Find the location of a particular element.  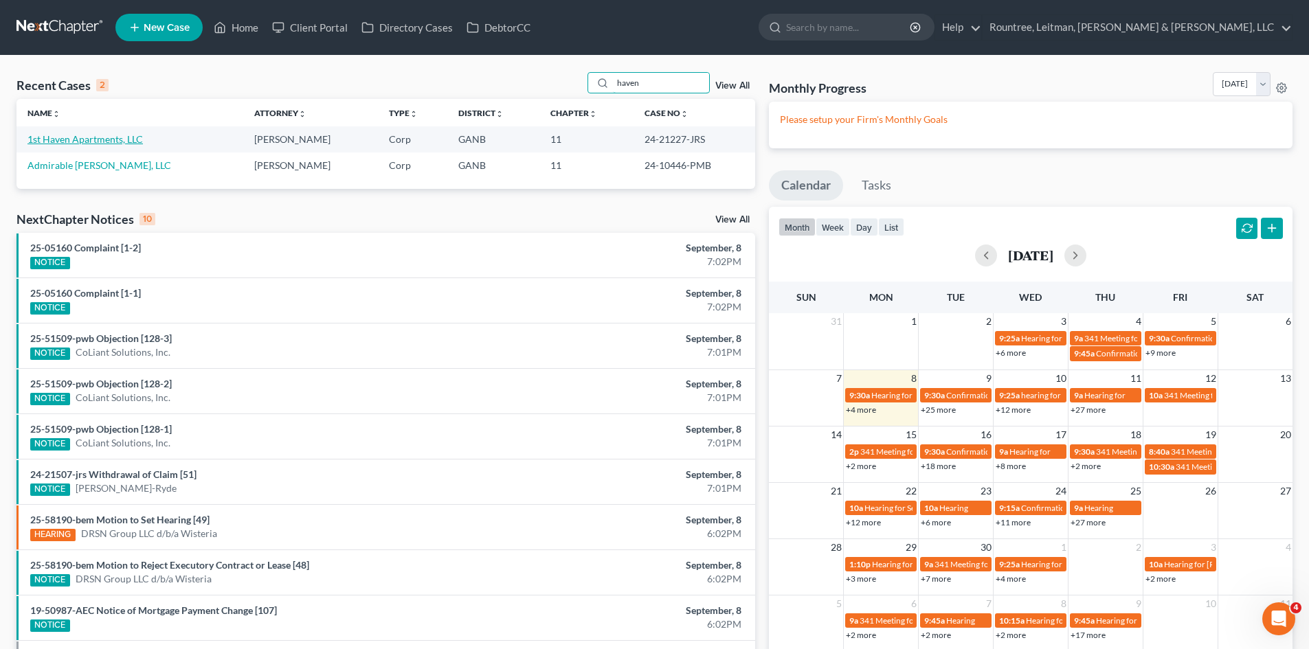

a: +18 more is located at coordinates (938, 466).